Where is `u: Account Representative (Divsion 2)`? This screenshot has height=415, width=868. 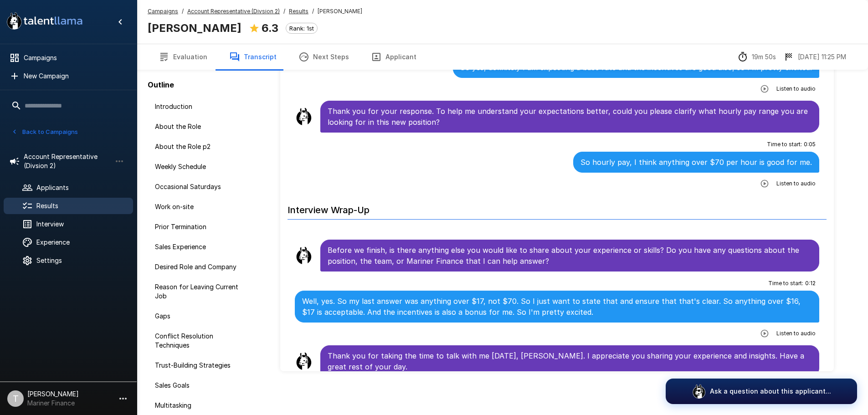 u: Account Representative (Divsion 2) is located at coordinates (233, 11).